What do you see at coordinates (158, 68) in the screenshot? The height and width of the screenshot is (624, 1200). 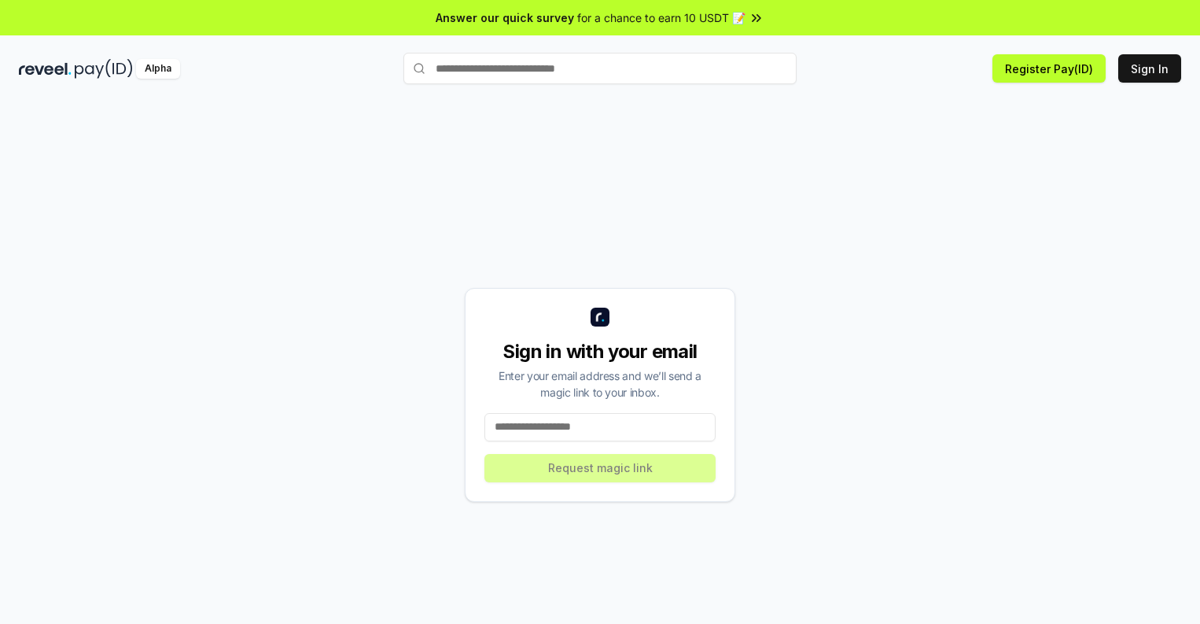 I see `div: Alpha` at bounding box center [158, 68].